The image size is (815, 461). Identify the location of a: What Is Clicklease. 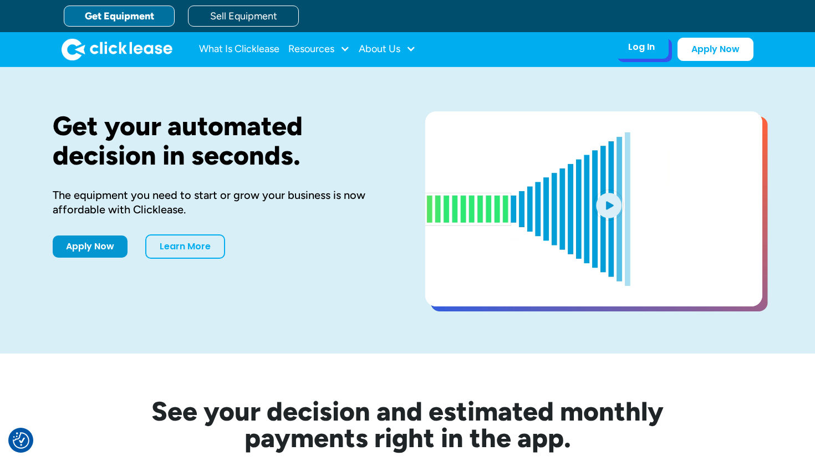
(239, 49).